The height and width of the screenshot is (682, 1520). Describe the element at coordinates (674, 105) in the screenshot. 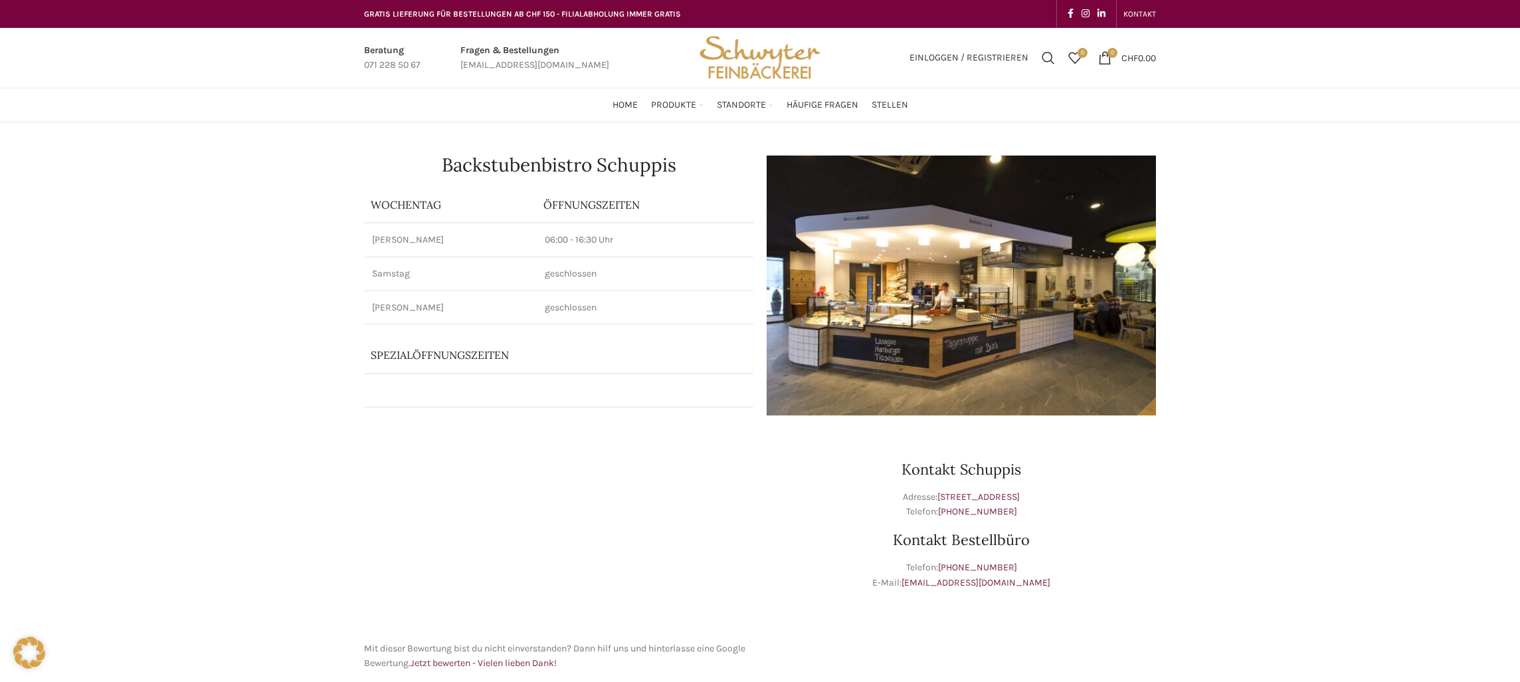

I see `span: Produkte` at that location.